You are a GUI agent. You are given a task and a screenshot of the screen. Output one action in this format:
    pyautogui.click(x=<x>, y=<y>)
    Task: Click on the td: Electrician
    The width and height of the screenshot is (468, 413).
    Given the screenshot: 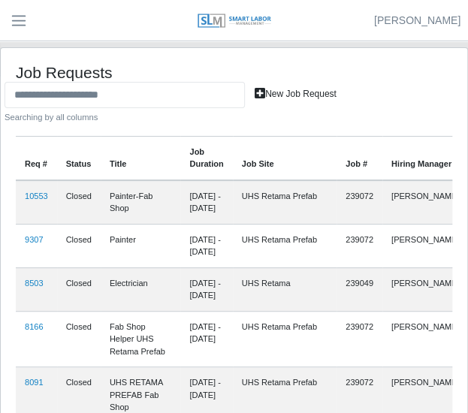 What is the action you would take?
    pyautogui.click(x=141, y=289)
    